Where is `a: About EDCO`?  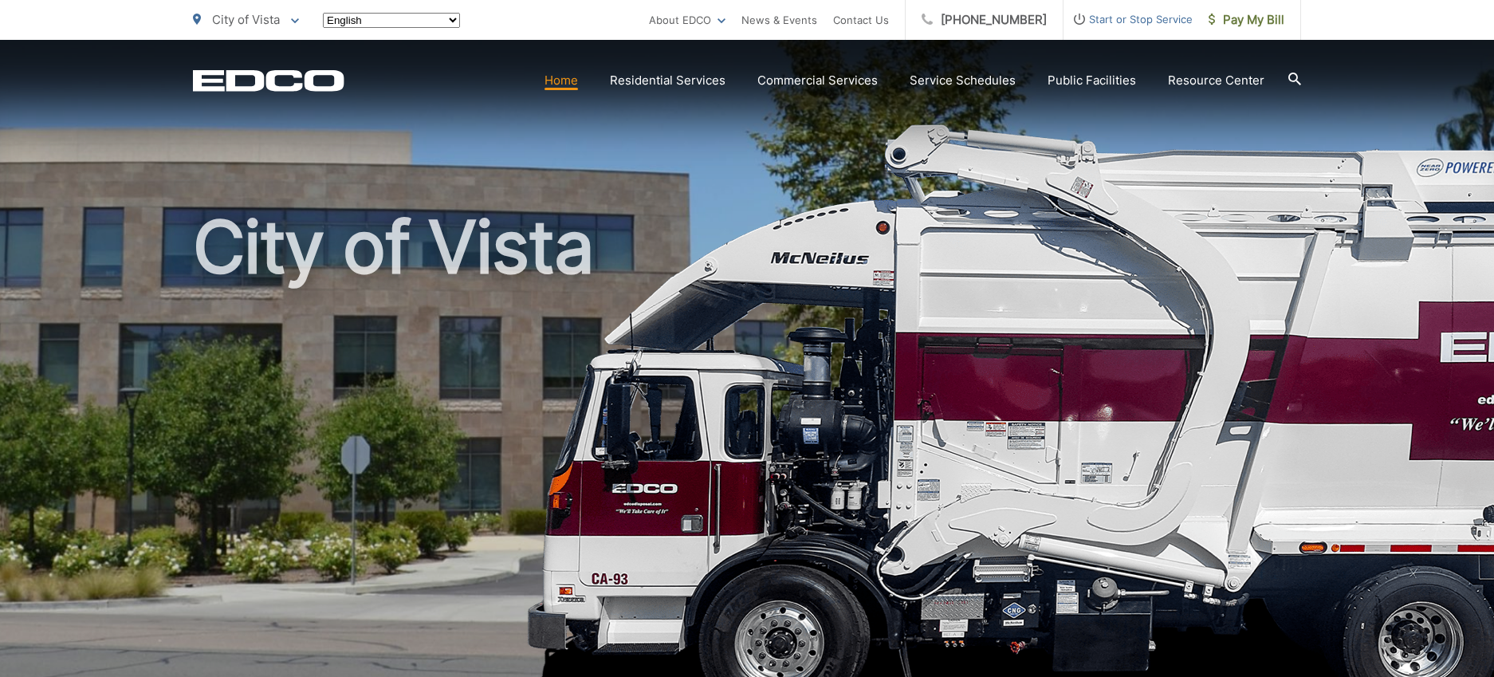
a: About EDCO is located at coordinates (687, 20).